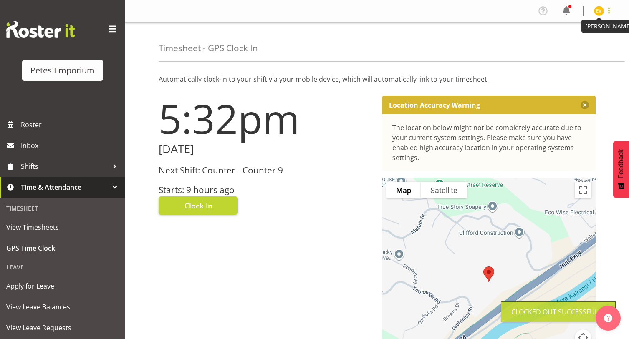 The height and width of the screenshot is (339, 629). I want to click on div: The location below might not be completely accurate due to your current system settings. Please m..., so click(489, 143).